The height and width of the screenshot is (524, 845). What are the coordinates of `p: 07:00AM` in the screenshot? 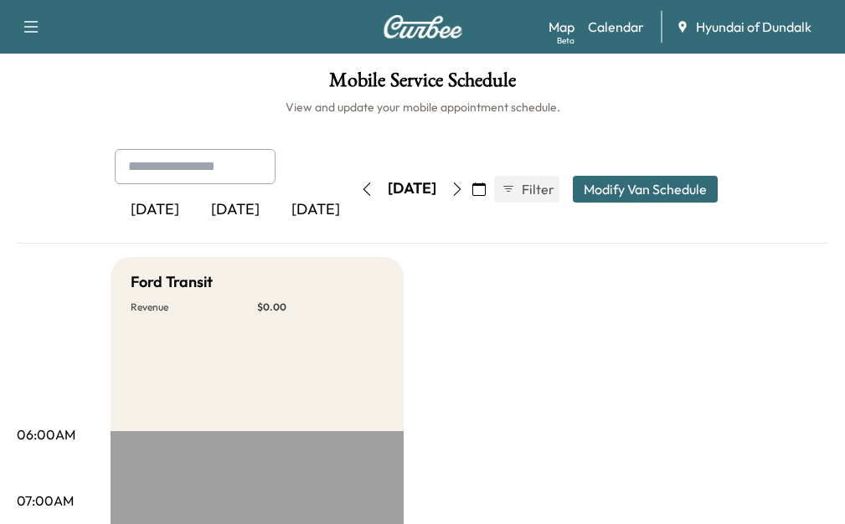 It's located at (45, 501).